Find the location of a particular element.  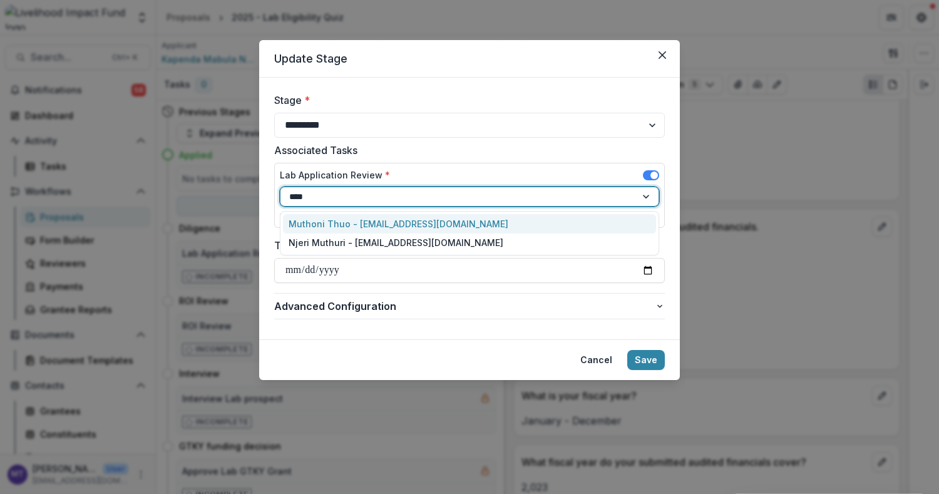

label: Associated Tasks is located at coordinates (466, 150).